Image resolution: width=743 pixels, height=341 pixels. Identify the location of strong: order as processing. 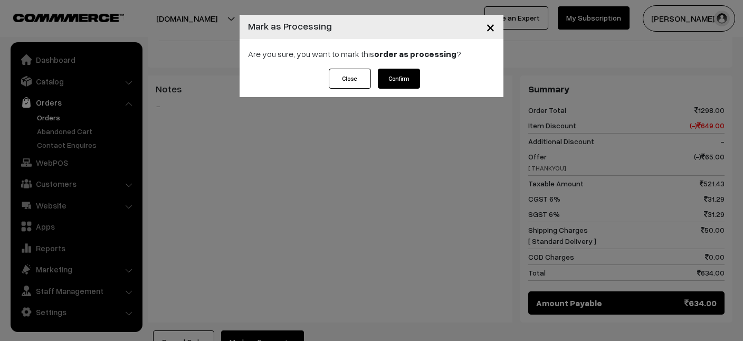
(415, 54).